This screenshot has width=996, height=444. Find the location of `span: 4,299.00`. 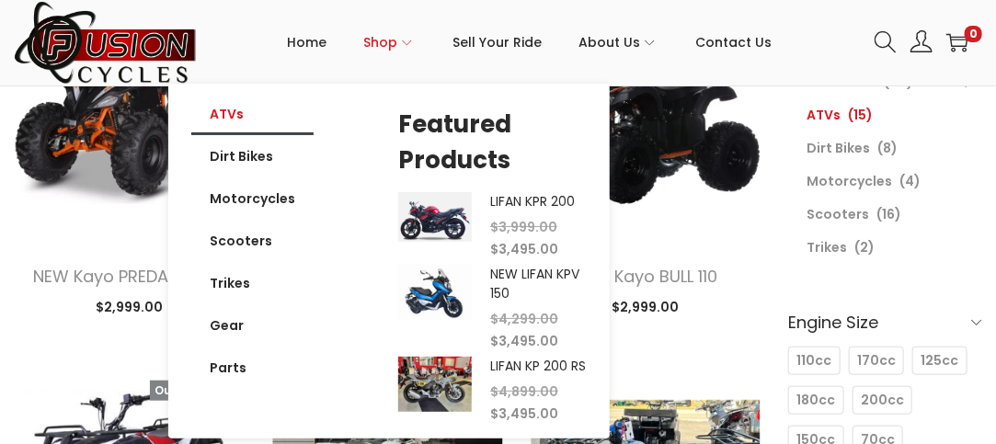

span: 4,299.00 is located at coordinates (524, 319).